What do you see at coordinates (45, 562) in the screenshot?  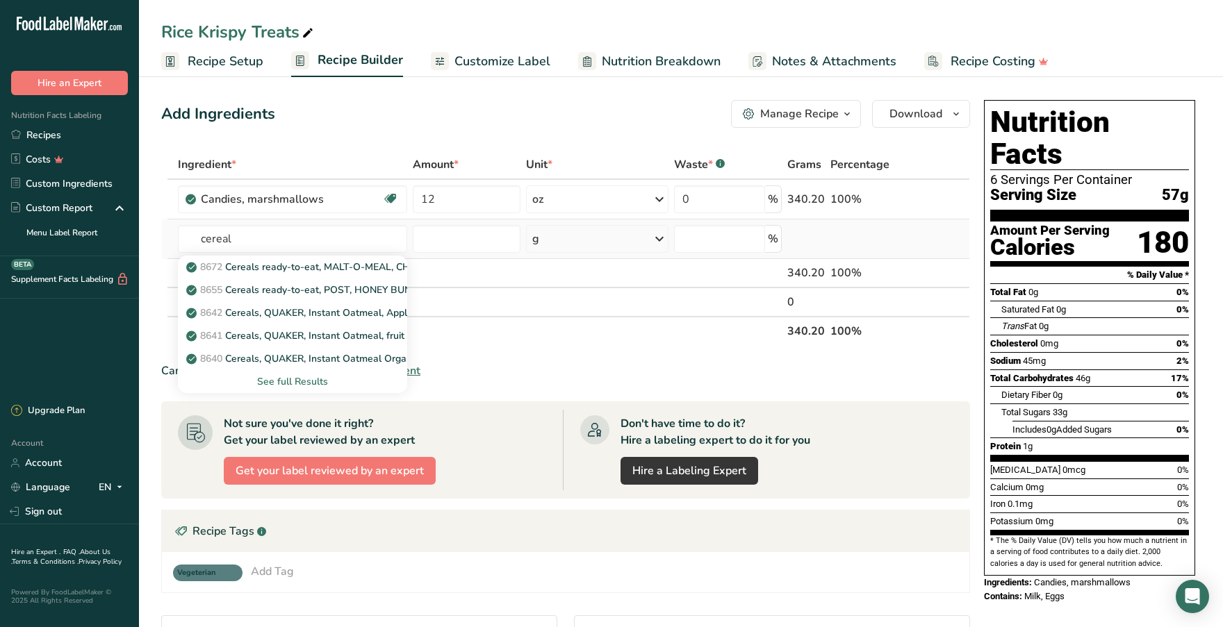 I see `a: Terms & Conditions .` at bounding box center [45, 562].